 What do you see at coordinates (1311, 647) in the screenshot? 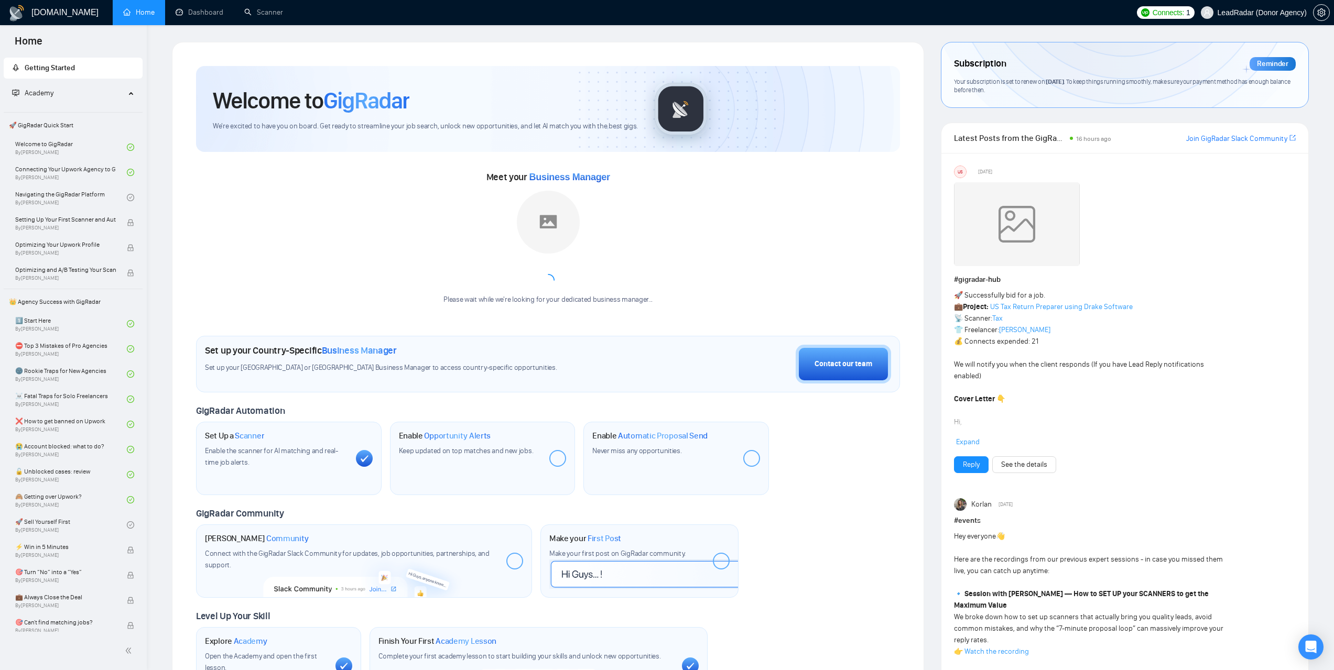
I see `div: Open Intercom Messenger` at bounding box center [1311, 647].